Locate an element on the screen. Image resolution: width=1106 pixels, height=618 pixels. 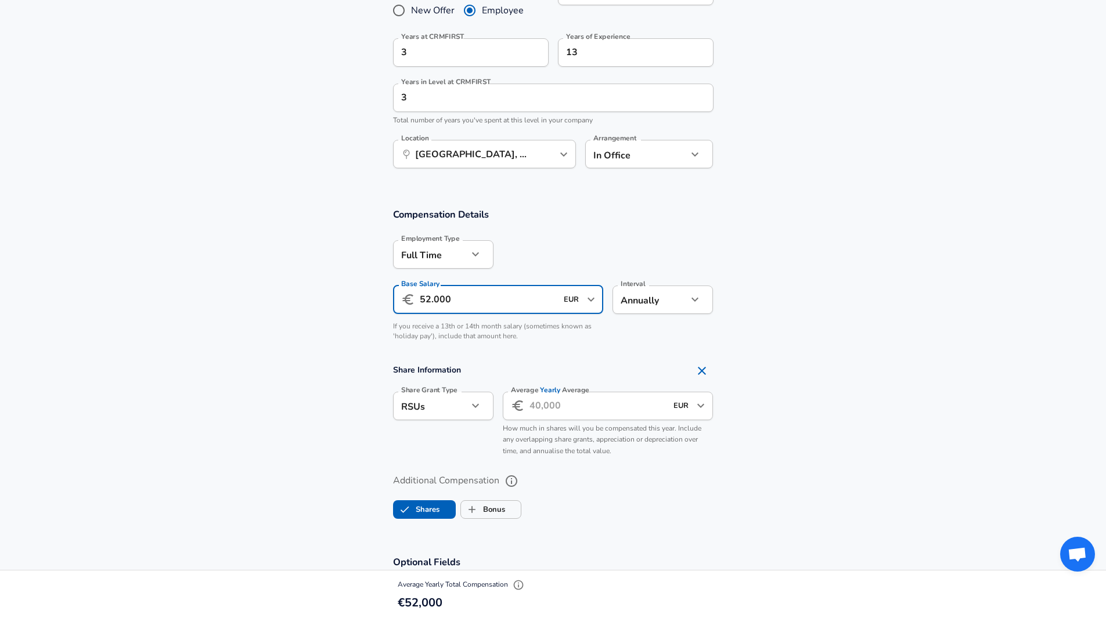
label: Bonus is located at coordinates (483, 510).